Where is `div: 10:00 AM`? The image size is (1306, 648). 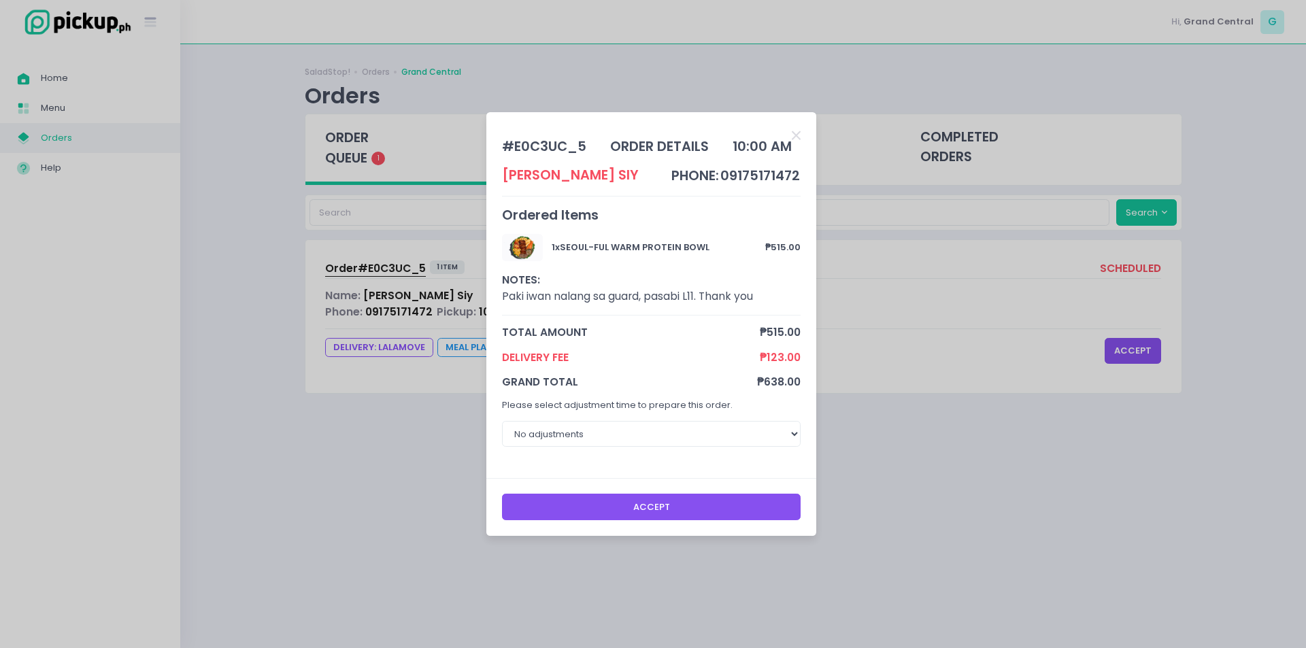
div: 10:00 AM is located at coordinates (762, 146).